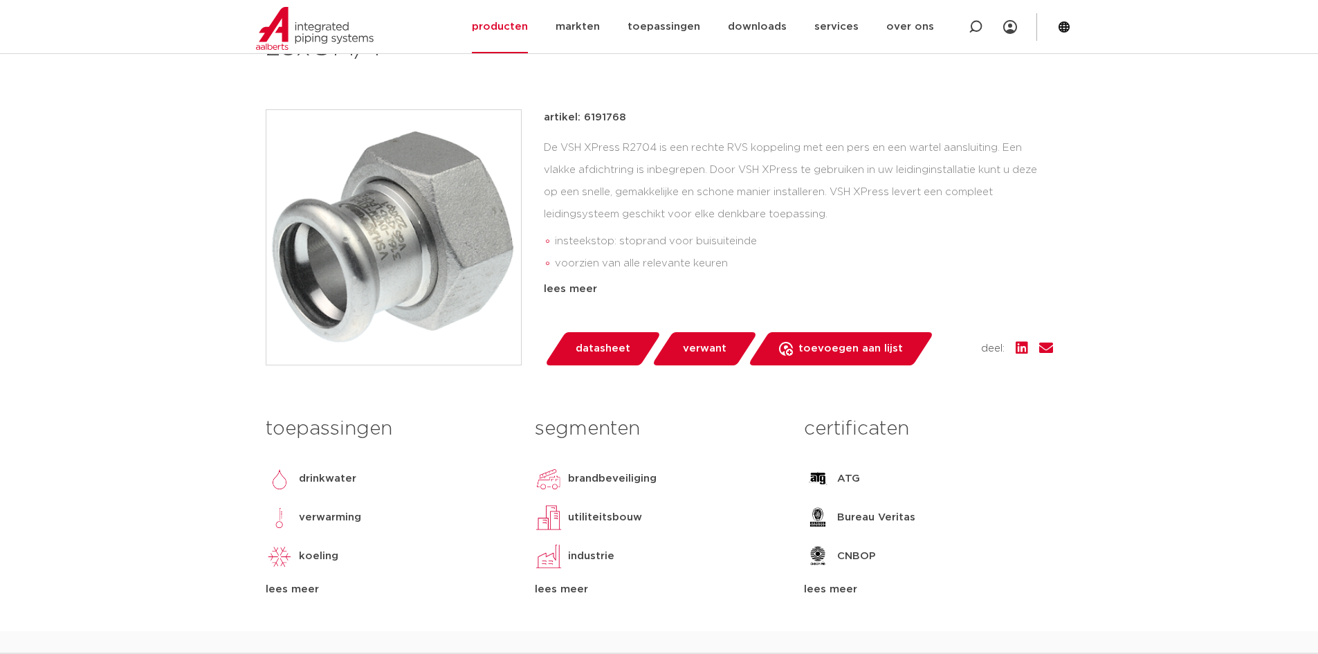 This screenshot has height=654, width=1318. Describe the element at coordinates (993, 349) in the screenshot. I see `span: deel:` at that location.